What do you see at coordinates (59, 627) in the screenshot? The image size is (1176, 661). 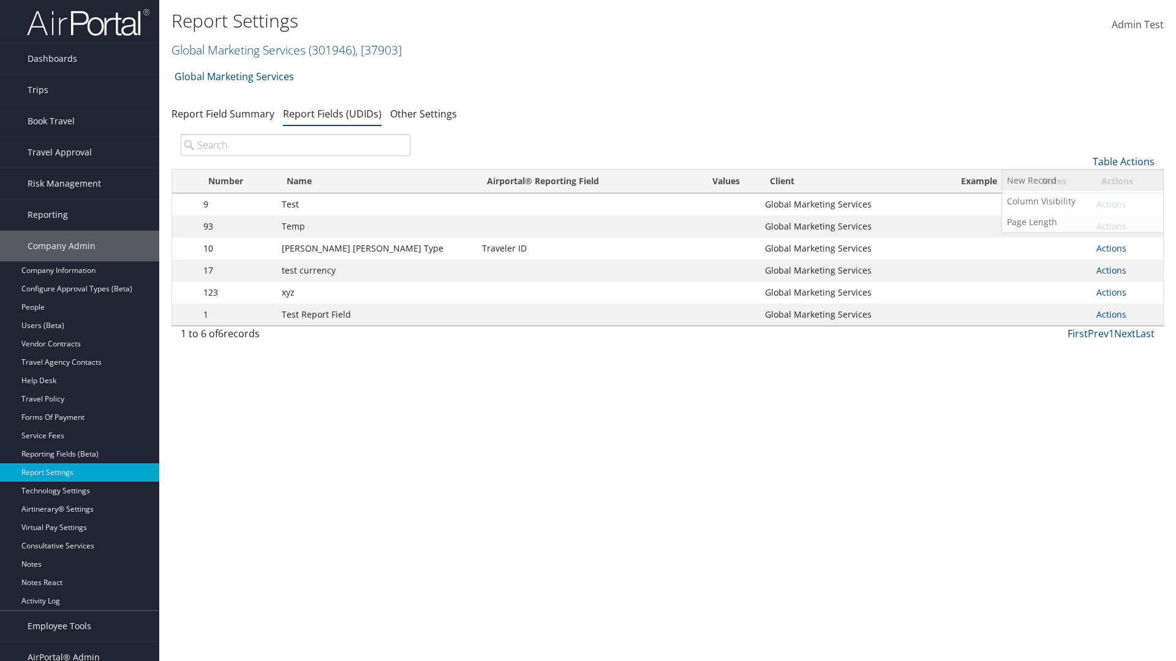 I see `span: Employee Tools` at bounding box center [59, 627].